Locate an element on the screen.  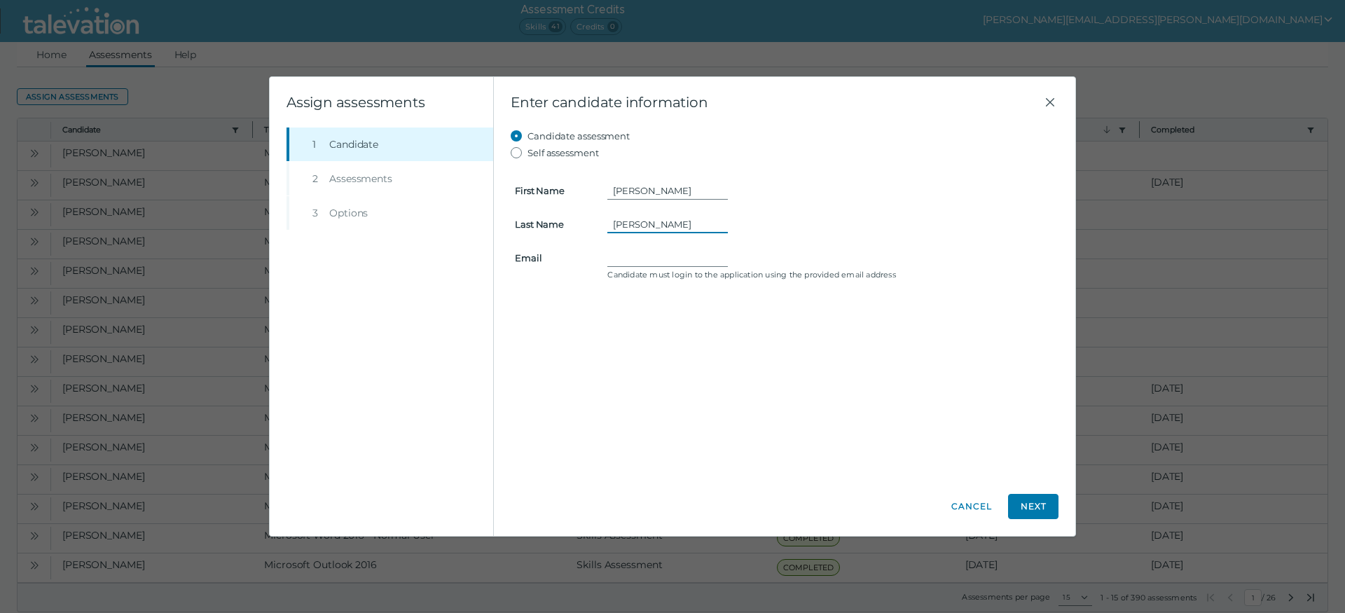
label: Candidate assessment is located at coordinates (579, 136).